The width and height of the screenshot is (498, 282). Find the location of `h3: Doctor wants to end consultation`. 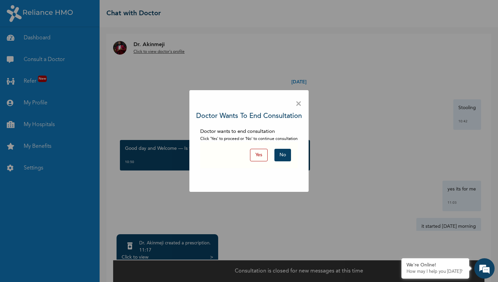

h3: Doctor wants to end consultation is located at coordinates (249, 116).